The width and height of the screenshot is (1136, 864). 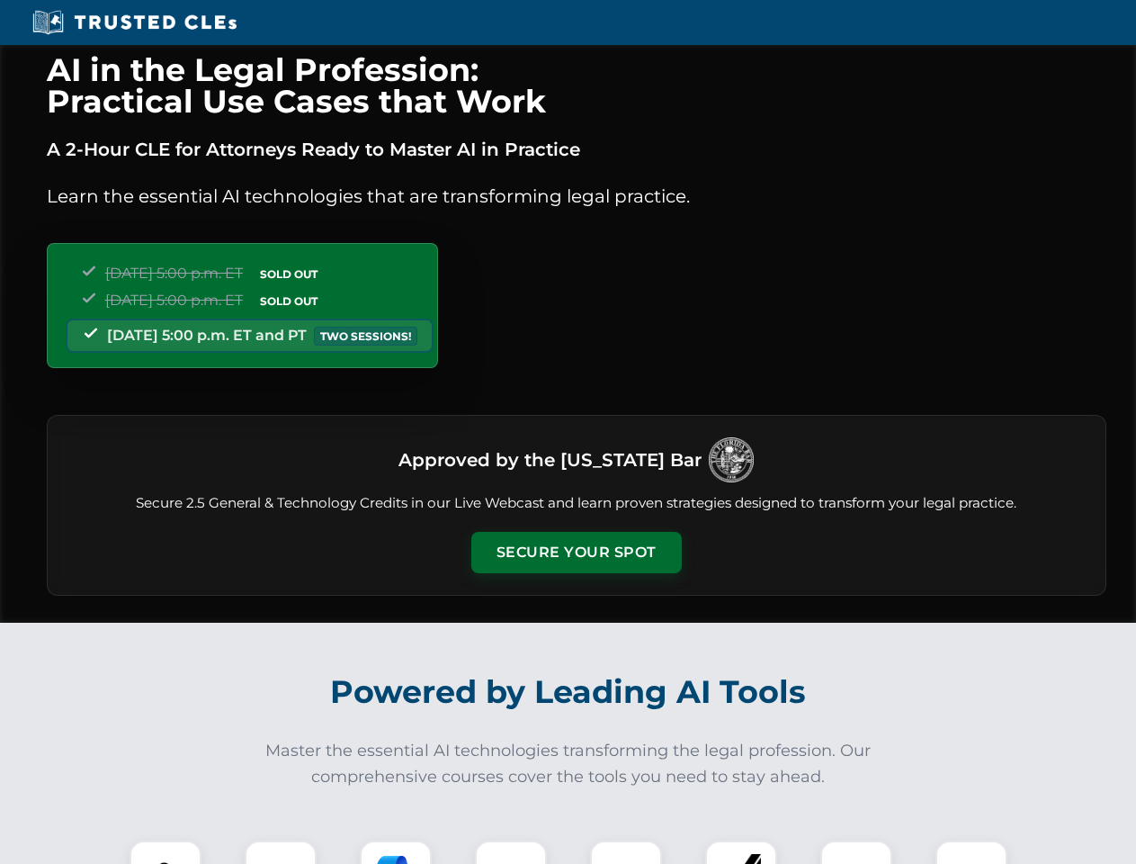 I want to click on p: Master the essential AI technologies transforming the legal profession. Our comprehensive courses..., so click(x=569, y=764).